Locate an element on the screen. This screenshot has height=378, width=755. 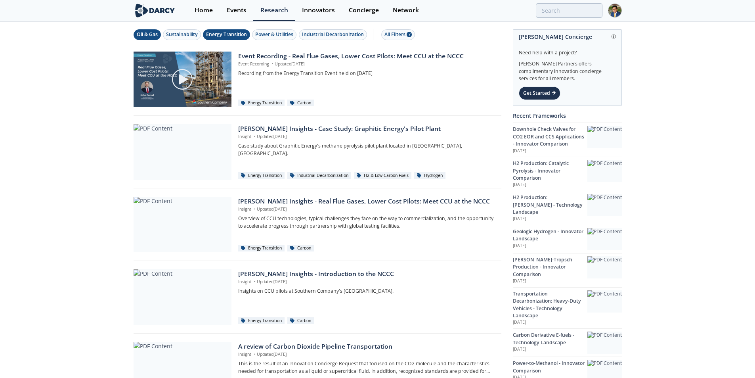
div: Recent Frameworks is located at coordinates (568, 115).